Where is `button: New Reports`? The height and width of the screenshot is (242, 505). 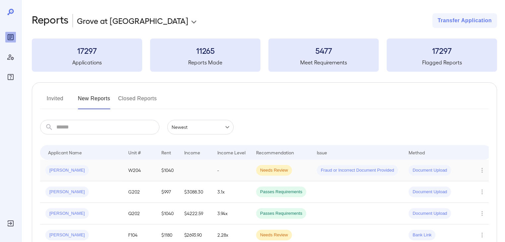
button: New Reports is located at coordinates (94, 101).